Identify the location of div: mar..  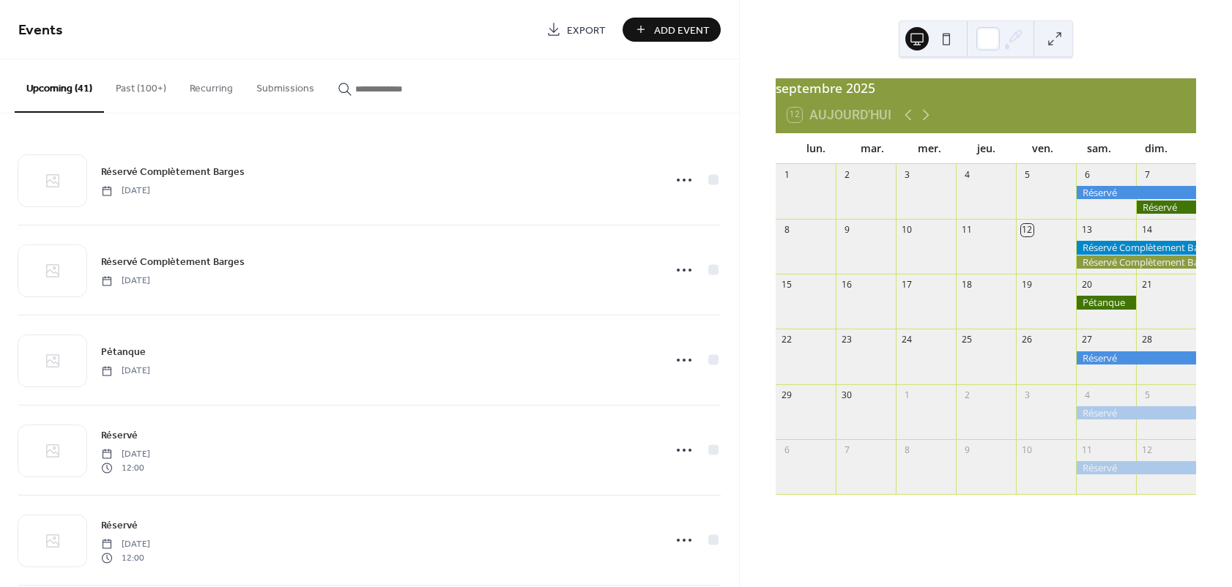
(872, 148).